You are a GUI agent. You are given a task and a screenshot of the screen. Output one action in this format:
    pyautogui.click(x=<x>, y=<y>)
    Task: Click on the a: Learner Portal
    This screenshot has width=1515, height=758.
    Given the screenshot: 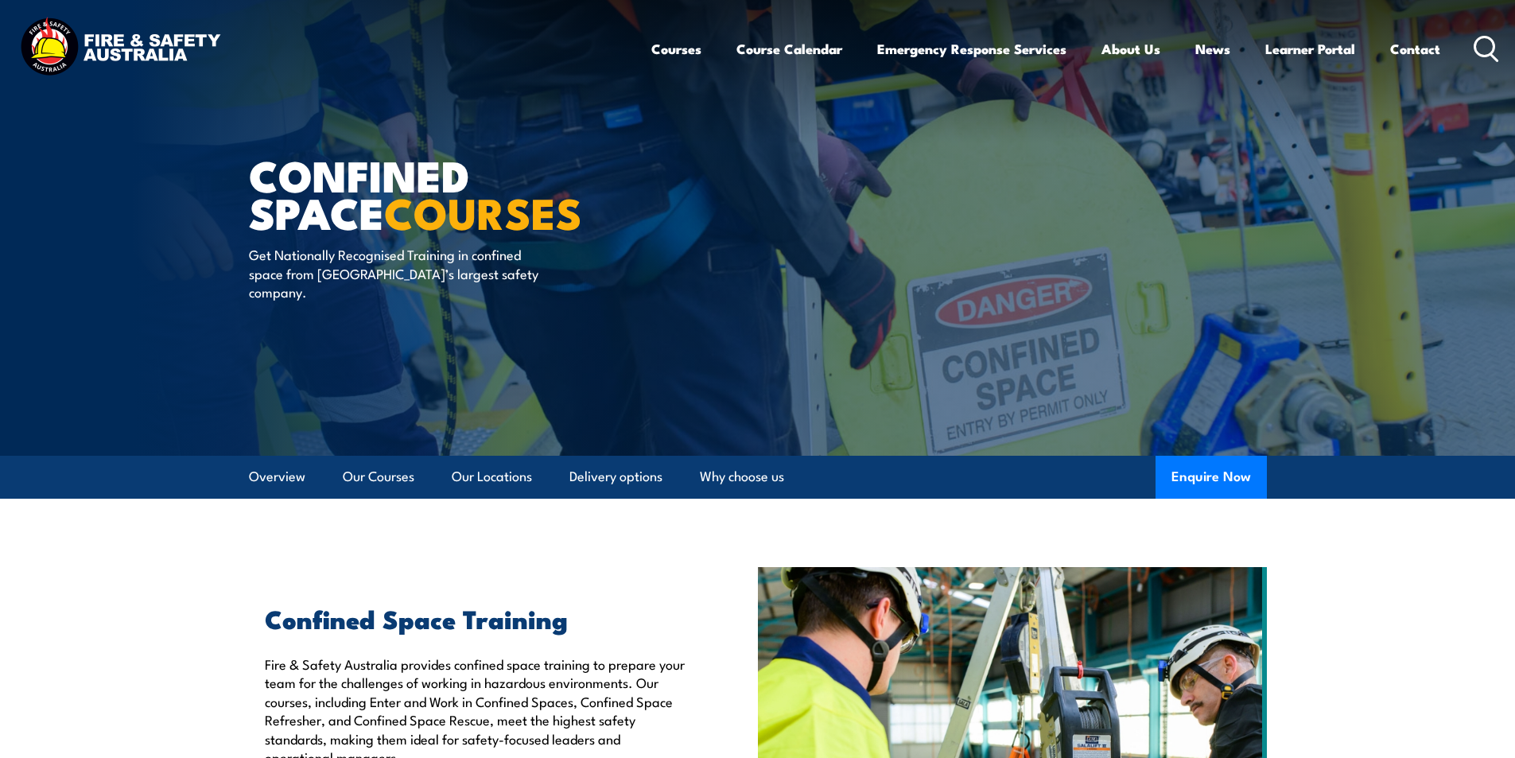 What is the action you would take?
    pyautogui.click(x=1310, y=49)
    